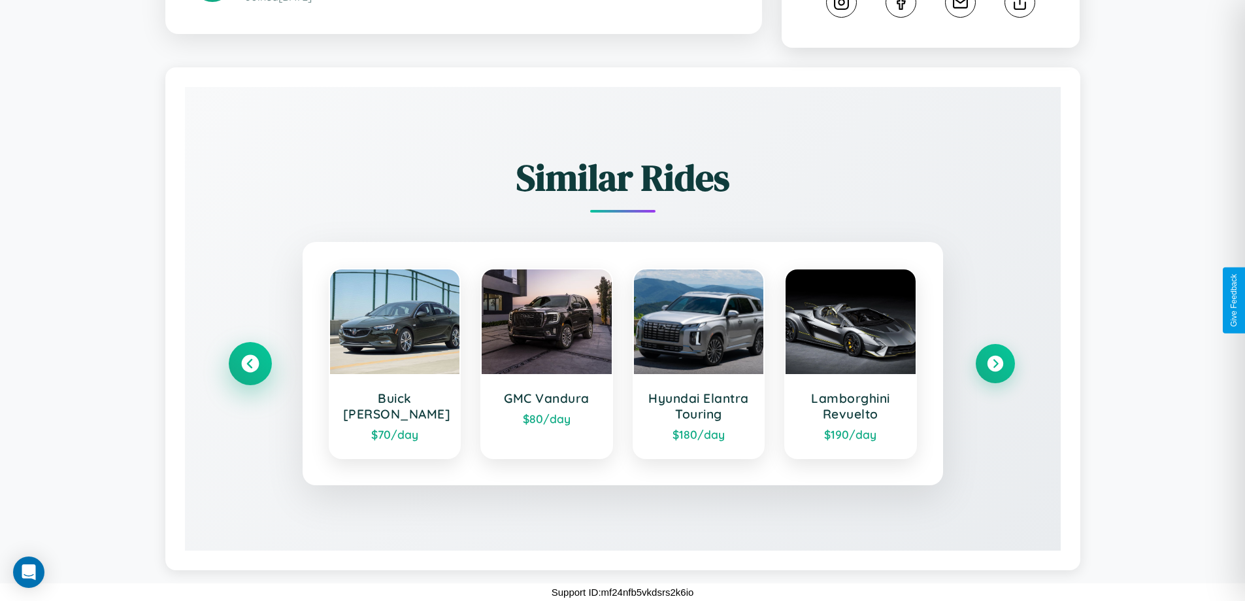  Describe the element at coordinates (699, 434) in the screenshot. I see `div: $ 180 /day` at that location.